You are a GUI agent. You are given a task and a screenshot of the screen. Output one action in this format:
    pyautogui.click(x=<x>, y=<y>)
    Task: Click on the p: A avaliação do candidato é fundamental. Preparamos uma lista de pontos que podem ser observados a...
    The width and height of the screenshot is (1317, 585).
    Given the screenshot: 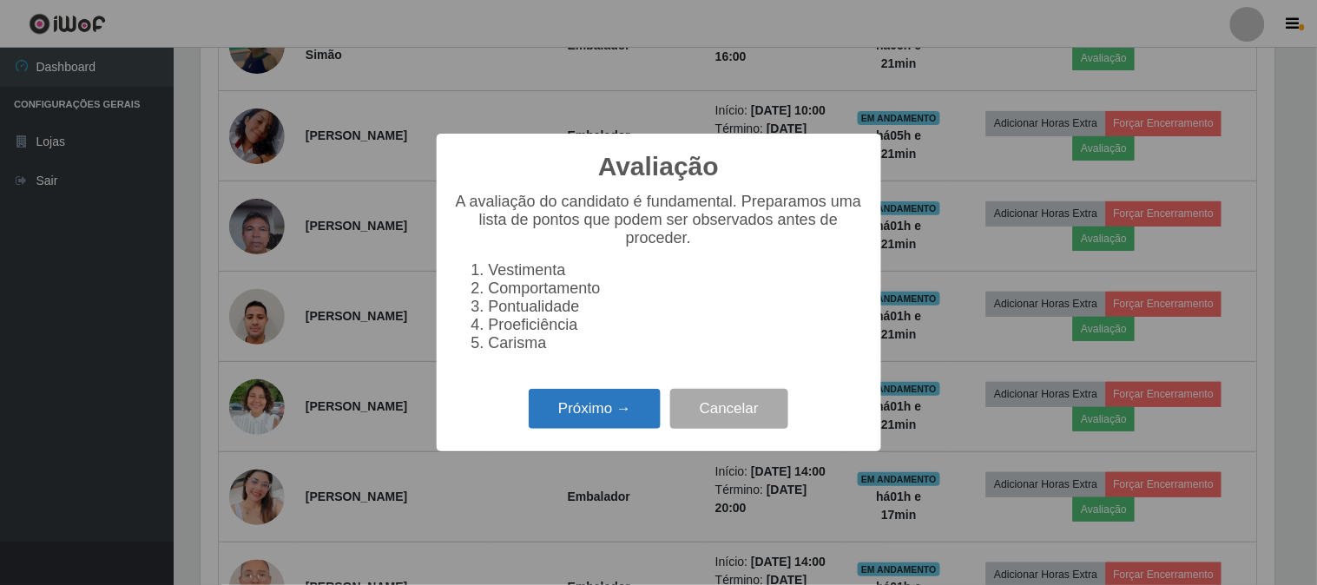 What is the action you would take?
    pyautogui.click(x=659, y=220)
    